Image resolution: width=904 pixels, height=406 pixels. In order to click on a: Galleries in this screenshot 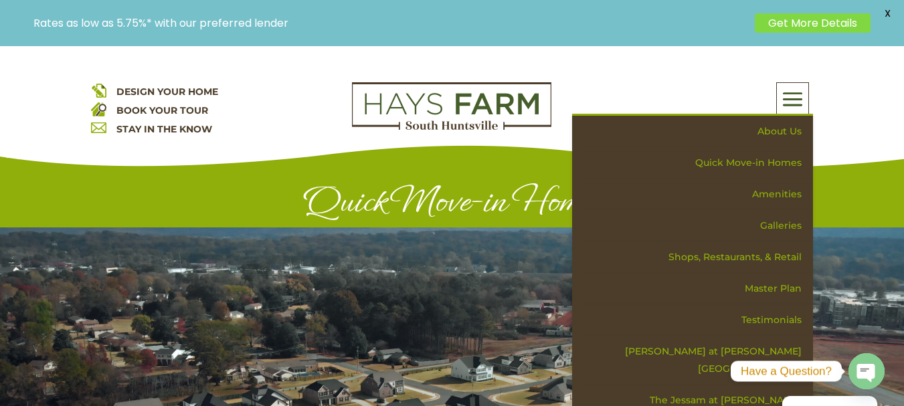, I will do `click(697, 225)`.